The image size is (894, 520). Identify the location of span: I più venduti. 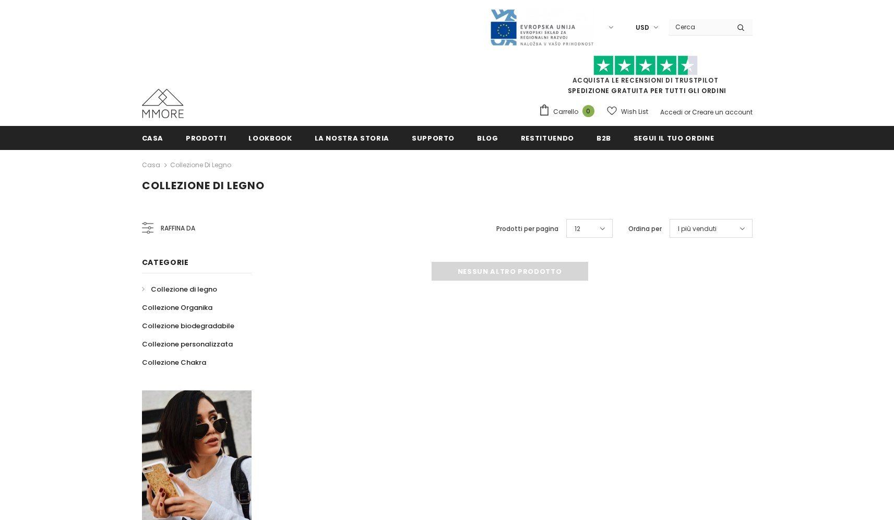
(698, 229).